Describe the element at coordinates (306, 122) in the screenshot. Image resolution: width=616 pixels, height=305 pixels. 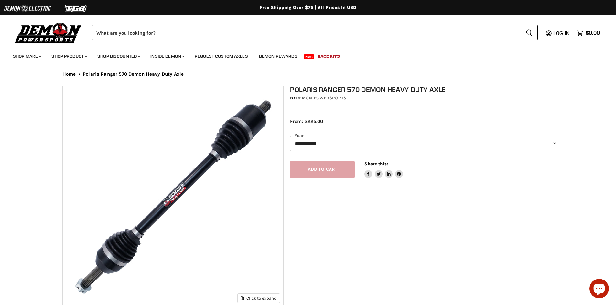
I see `span: From: $225.00` at that location.